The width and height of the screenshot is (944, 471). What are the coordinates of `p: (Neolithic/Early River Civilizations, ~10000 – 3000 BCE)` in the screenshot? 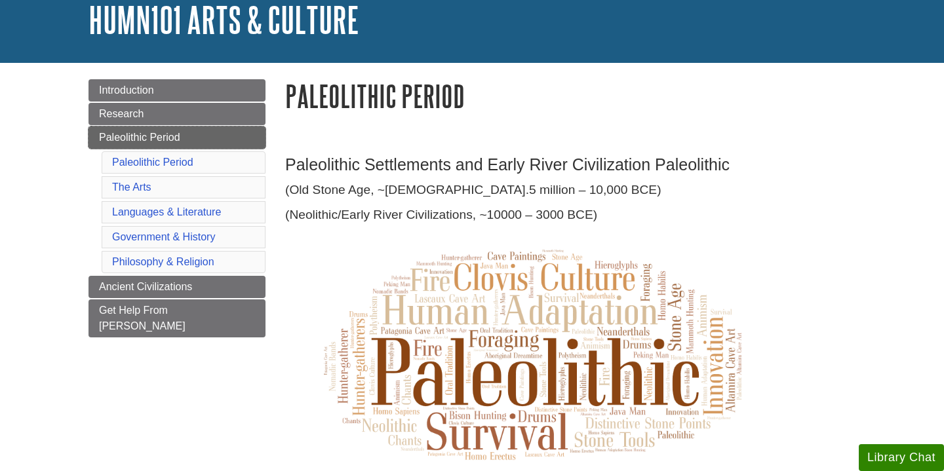 It's located at (570, 215).